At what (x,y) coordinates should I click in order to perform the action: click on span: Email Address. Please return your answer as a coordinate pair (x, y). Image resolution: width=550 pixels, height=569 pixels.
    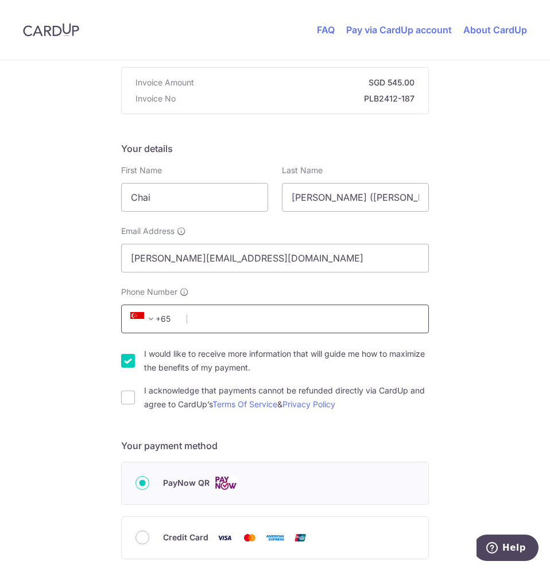
    Looking at the image, I should click on (147, 231).